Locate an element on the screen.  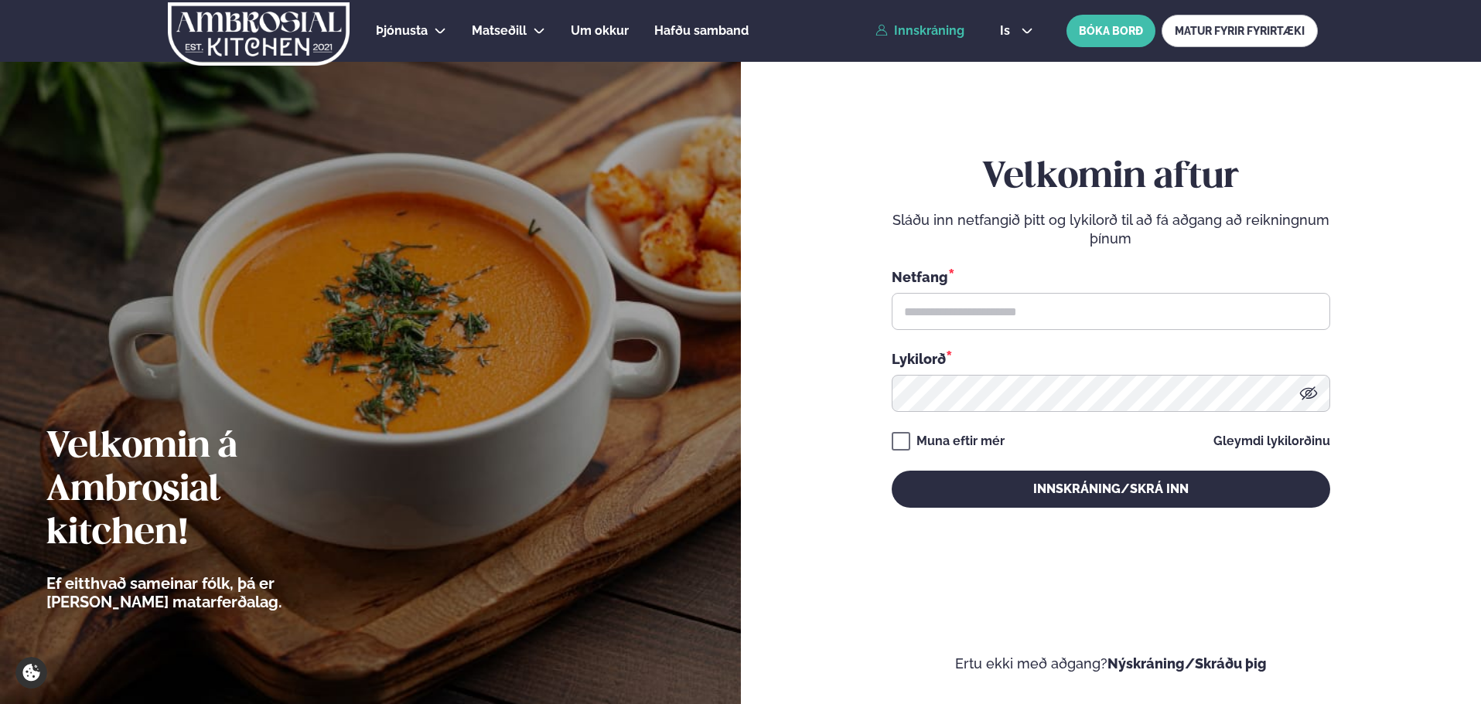
div: Lykilorð is located at coordinates (1110, 359).